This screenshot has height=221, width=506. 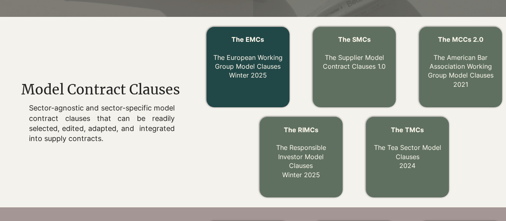 I want to click on a: The EMCs The European Working Group Model ClausesWinter 2025, so click(x=248, y=58).